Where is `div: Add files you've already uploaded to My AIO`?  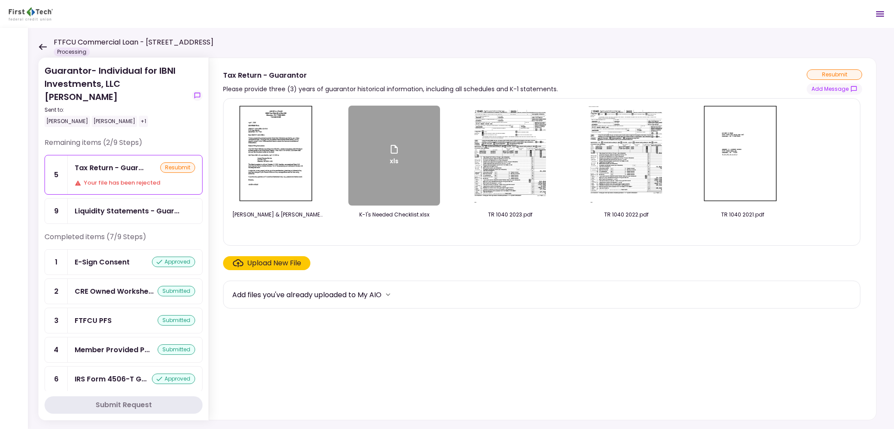
div: Add files you've already uploaded to My AIO is located at coordinates (307, 295).